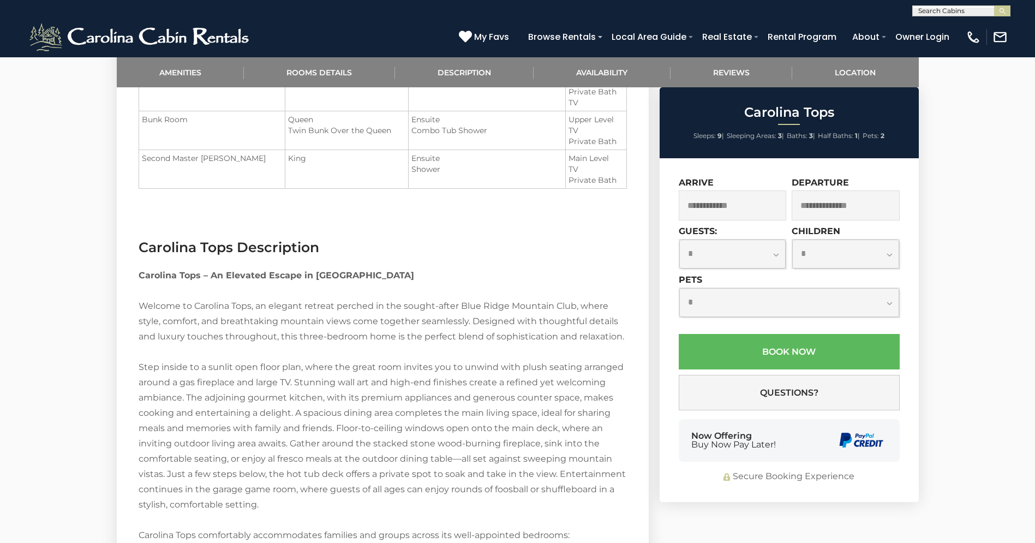 This screenshot has width=1035, height=543. I want to click on span: My Favs, so click(491, 37).